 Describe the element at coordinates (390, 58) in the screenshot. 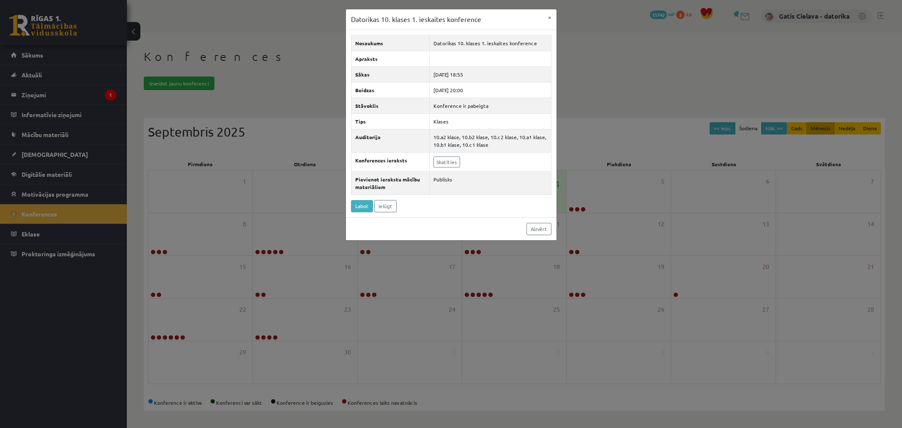

I see `th: Apraksts` at that location.